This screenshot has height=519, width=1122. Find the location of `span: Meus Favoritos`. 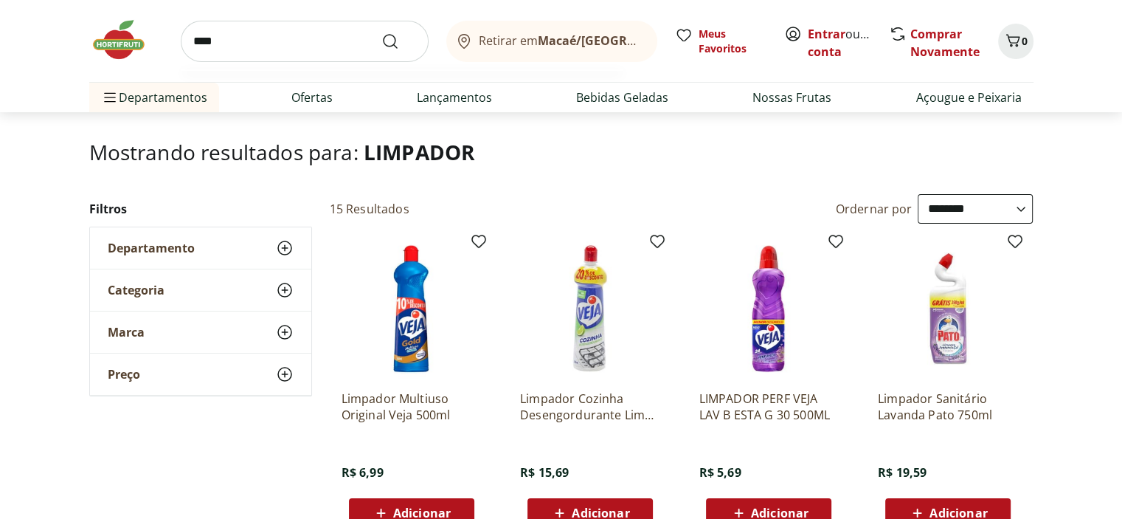

span: Meus Favoritos is located at coordinates (733, 41).